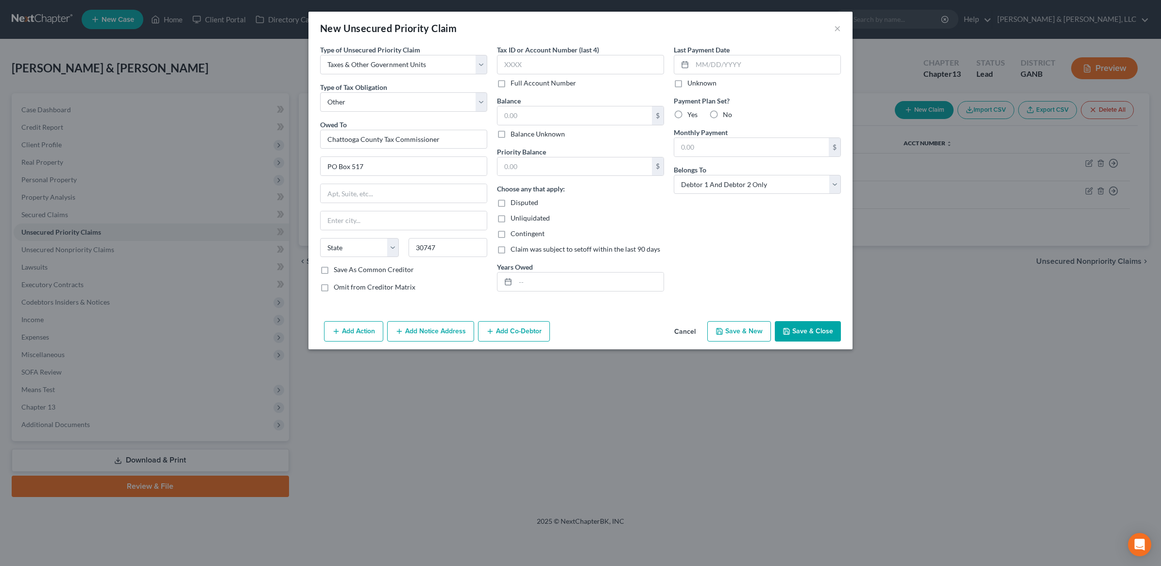 This screenshot has width=1161, height=566. Describe the element at coordinates (766, 65) in the screenshot. I see `input: MM/DD/YYYY` at that location.